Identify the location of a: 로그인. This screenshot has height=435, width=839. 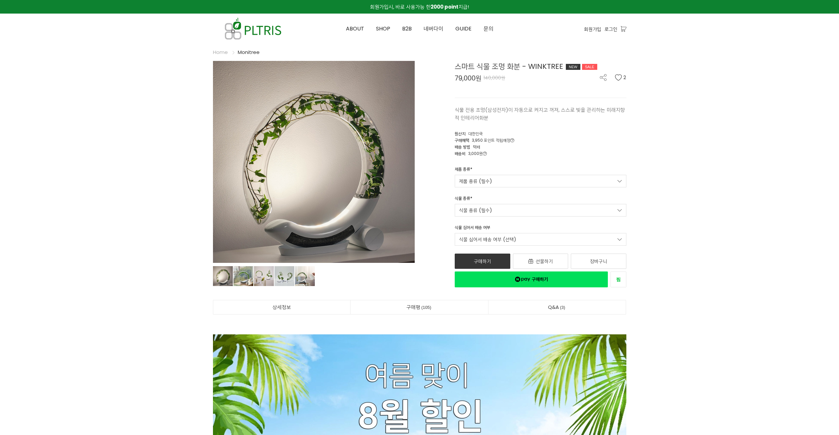
(611, 29).